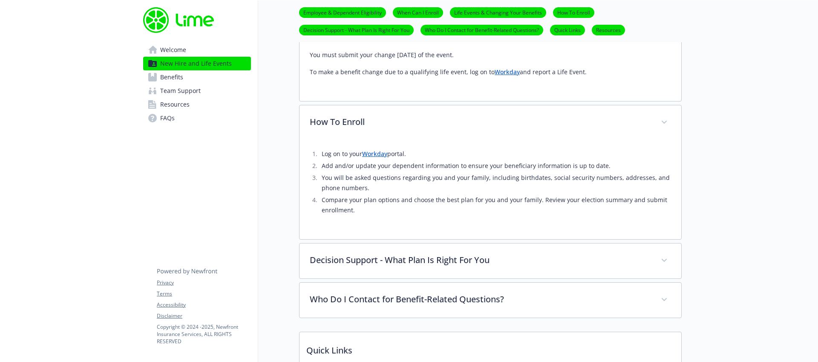  What do you see at coordinates (204, 305) in the screenshot?
I see `a: Accessibility` at bounding box center [204, 305].